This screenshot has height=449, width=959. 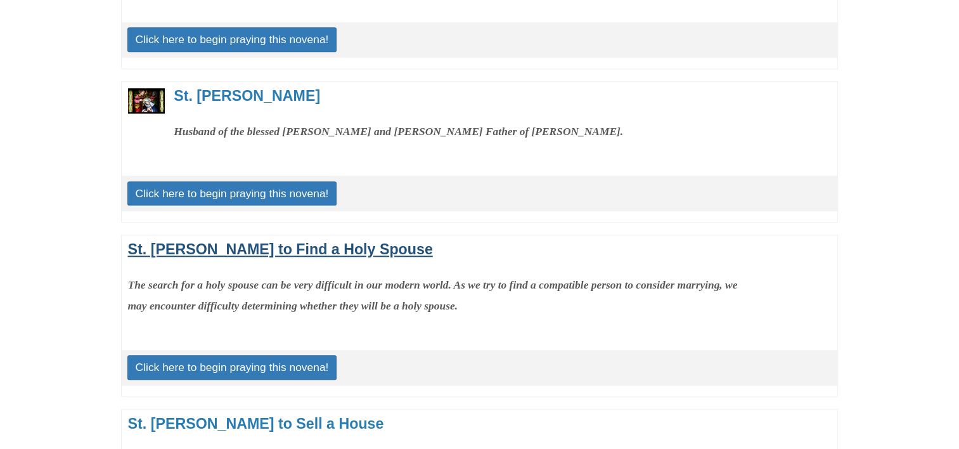 What do you see at coordinates (146, 101) in the screenshot?
I see `img: St. Joseph Novena` at bounding box center [146, 101].